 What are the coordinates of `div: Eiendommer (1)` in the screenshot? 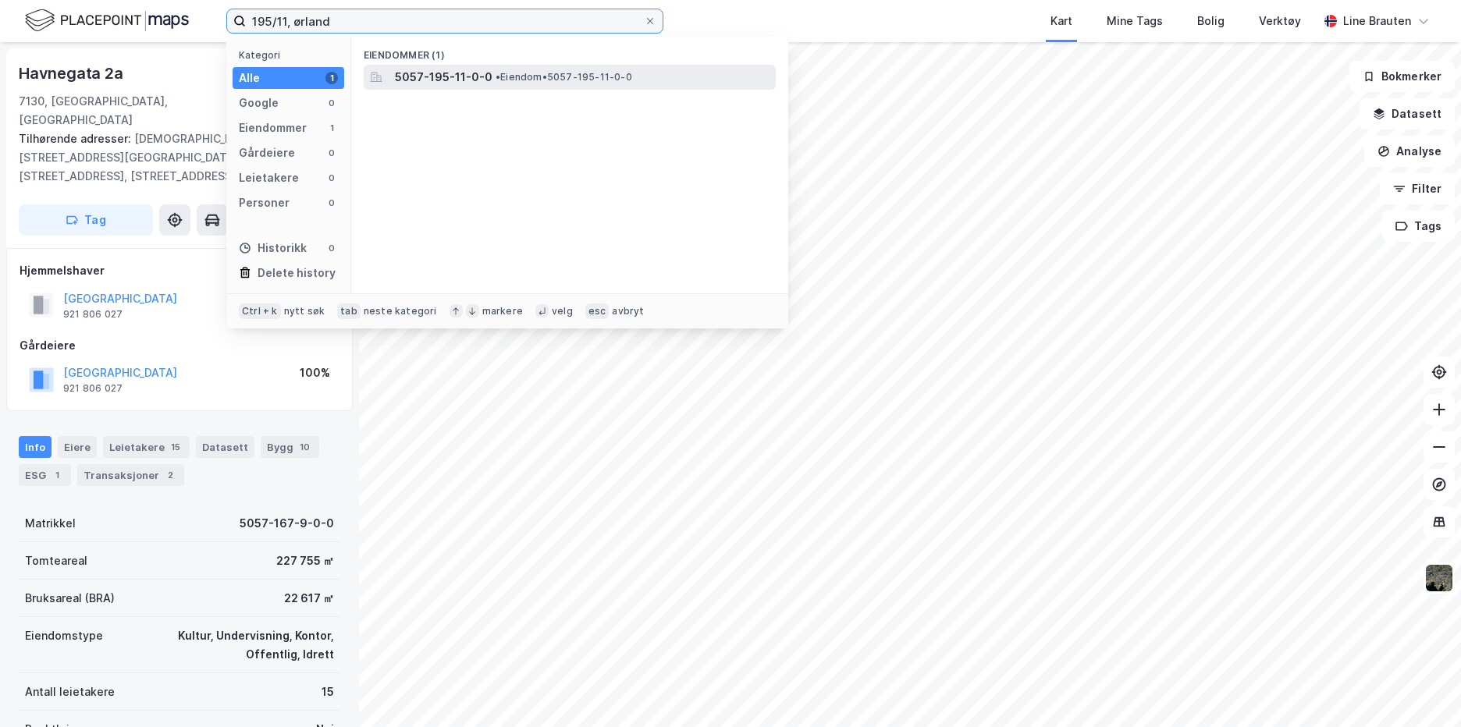 It's located at (570, 51).